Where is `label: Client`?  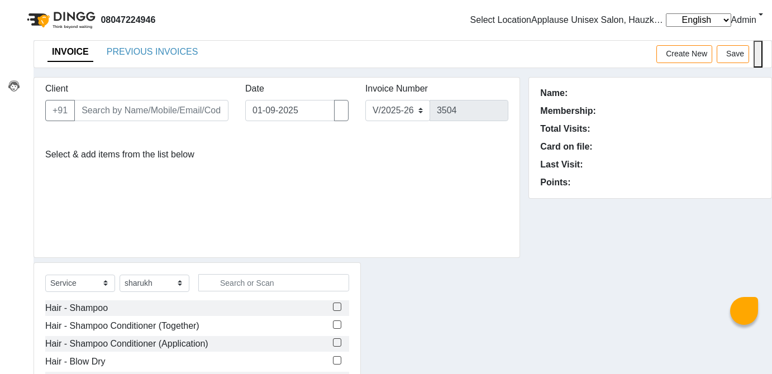
label: Client is located at coordinates (54, 88).